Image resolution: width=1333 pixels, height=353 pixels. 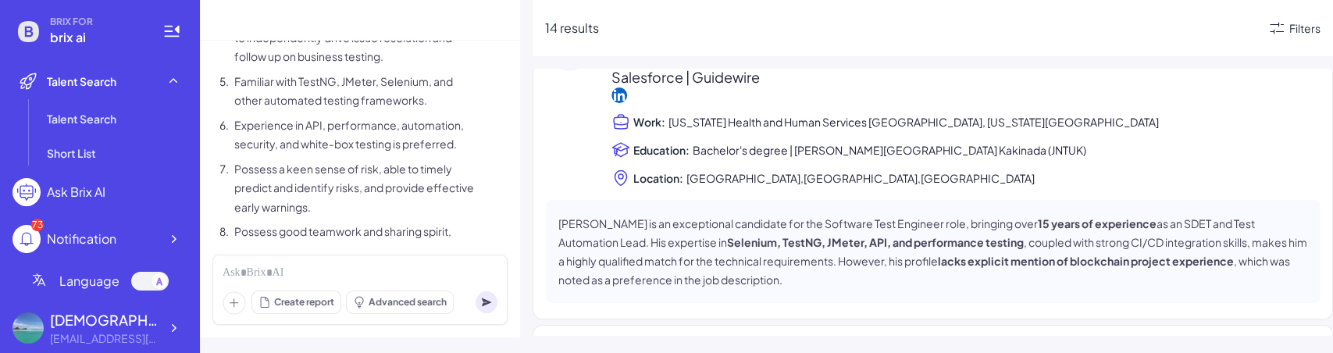 I want to click on span: brix ai, so click(x=97, y=37).